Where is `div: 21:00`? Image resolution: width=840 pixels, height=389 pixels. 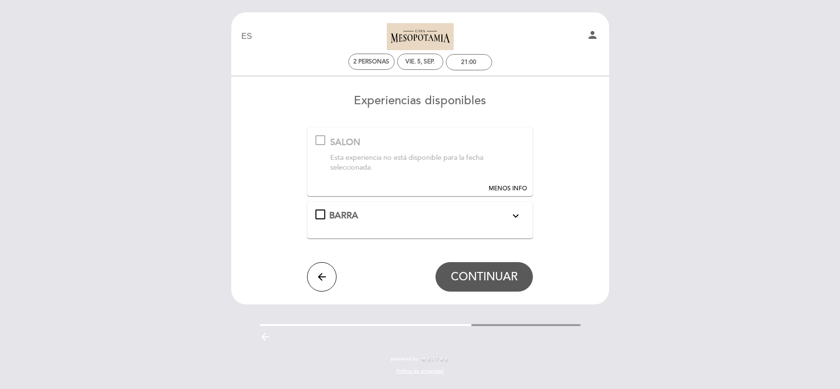
div: 21:00 is located at coordinates (468, 62).